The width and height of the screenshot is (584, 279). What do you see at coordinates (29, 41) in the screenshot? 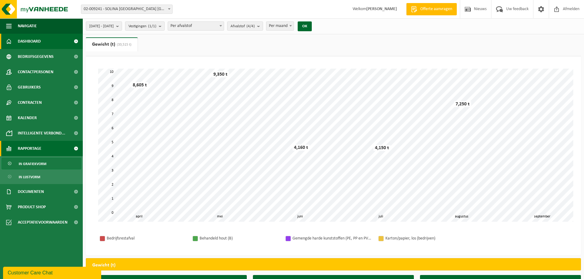
I see `span: Dashboard` at bounding box center [29, 41].